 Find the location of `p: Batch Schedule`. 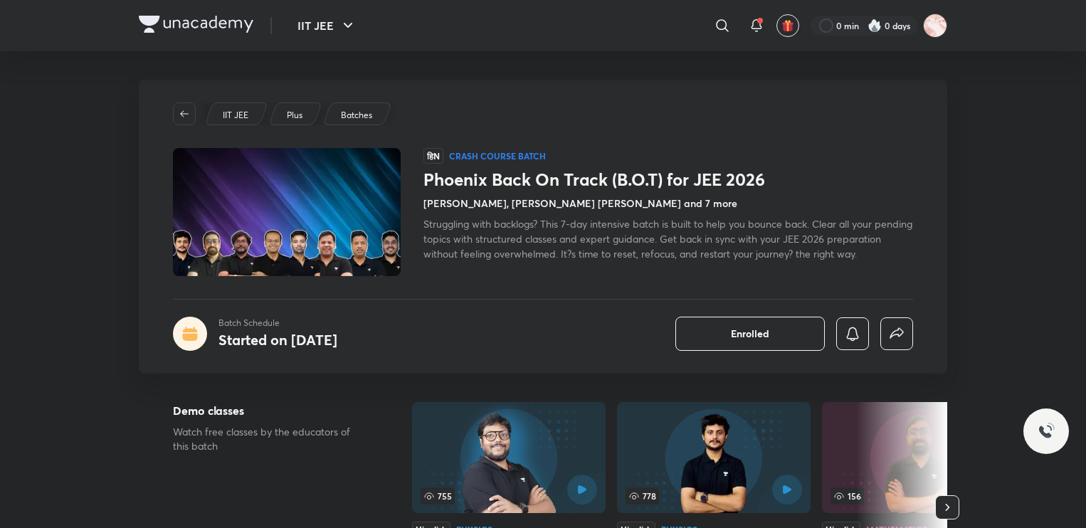

p: Batch Schedule is located at coordinates (278, 323).